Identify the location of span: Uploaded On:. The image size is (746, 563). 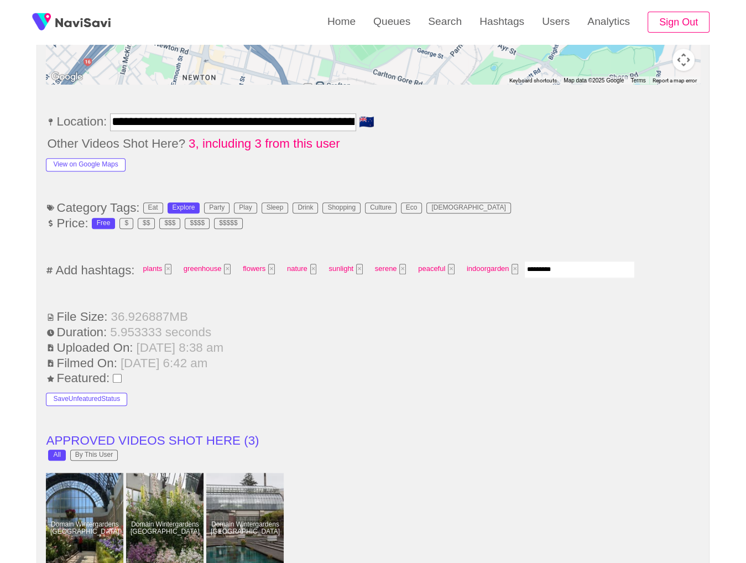
(90, 348).